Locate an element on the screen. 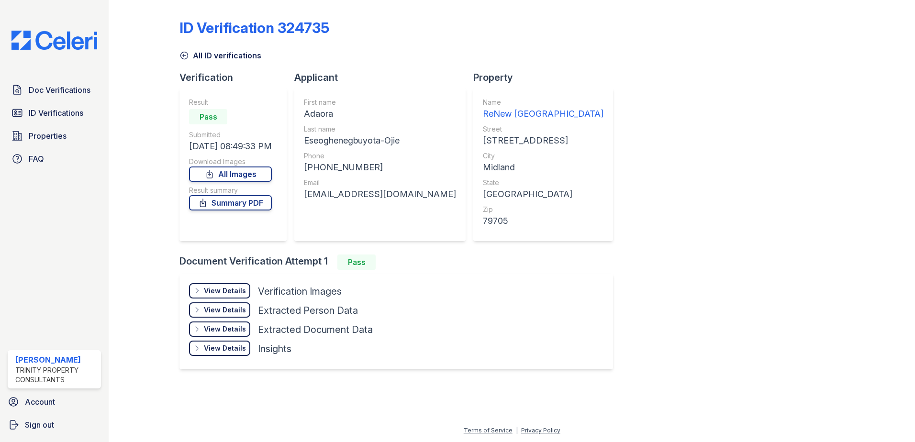 This screenshot has height=442, width=915. div: Result is located at coordinates (230, 102).